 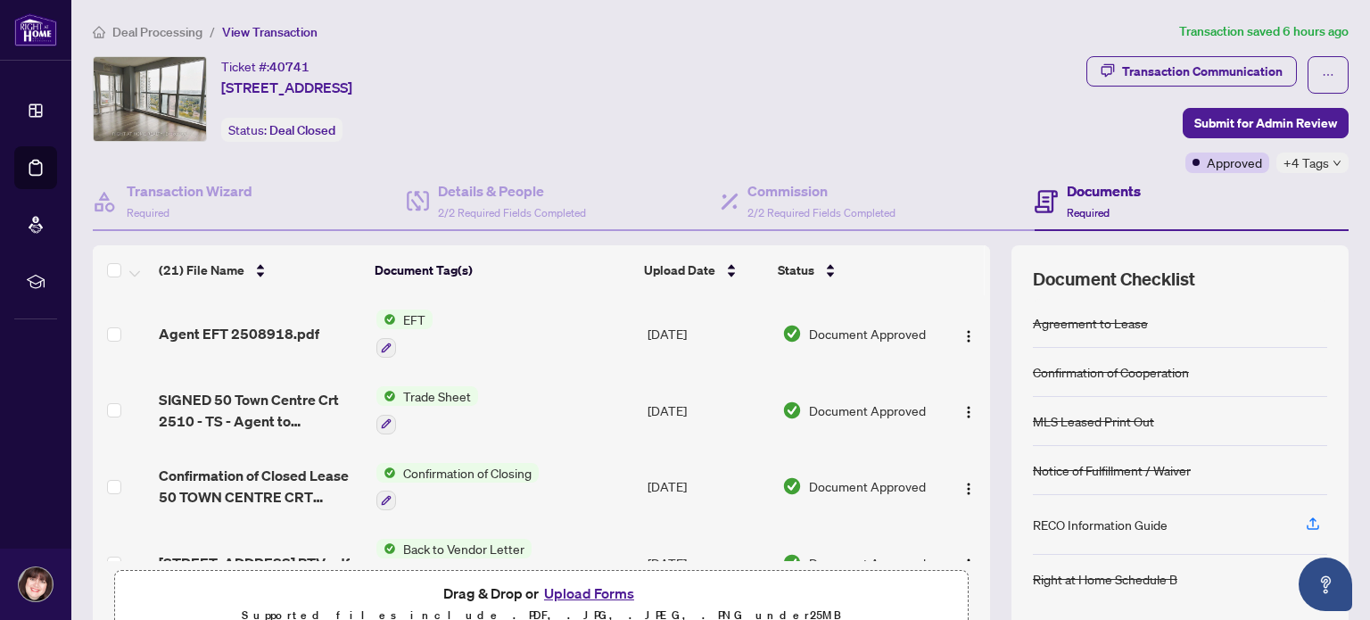 I want to click on th: Status, so click(x=853, y=270).